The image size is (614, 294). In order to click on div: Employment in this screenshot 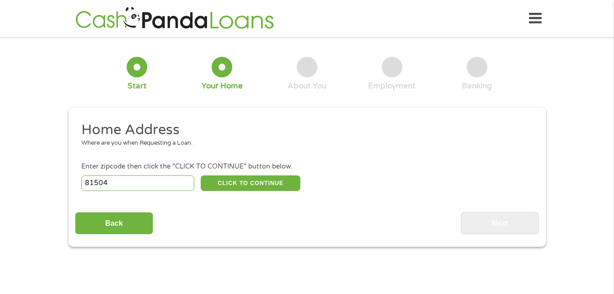, I will do `click(392, 86)`.